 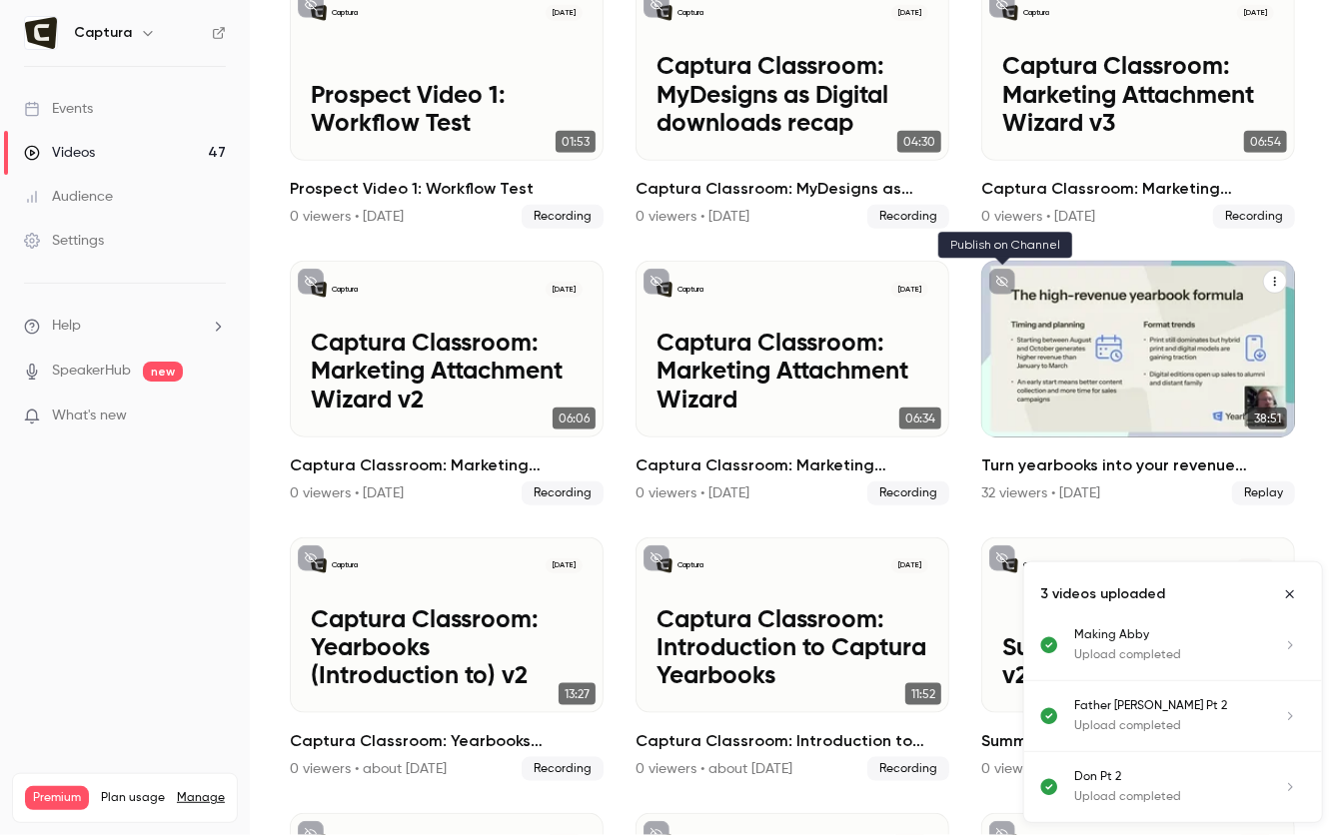 What do you see at coordinates (1138, 659) in the screenshot?
I see `li: Summer series week 5 v2` at bounding box center [1138, 659].